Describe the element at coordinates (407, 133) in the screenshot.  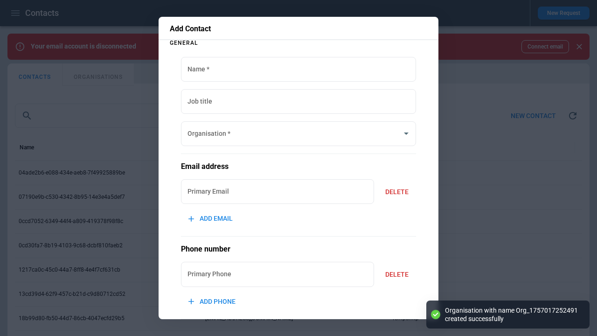
I see `button: Open` at that location.